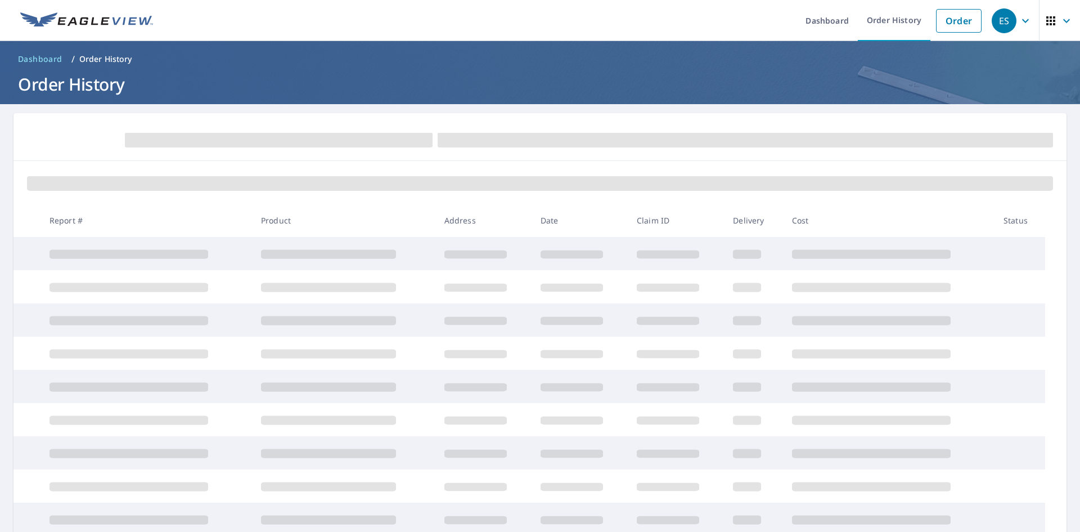 The image size is (1080, 532). I want to click on p: Order History, so click(106, 59).